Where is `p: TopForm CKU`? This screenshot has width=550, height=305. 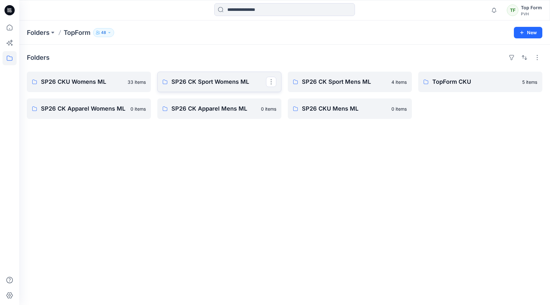 p: TopForm CKU is located at coordinates (475, 82).